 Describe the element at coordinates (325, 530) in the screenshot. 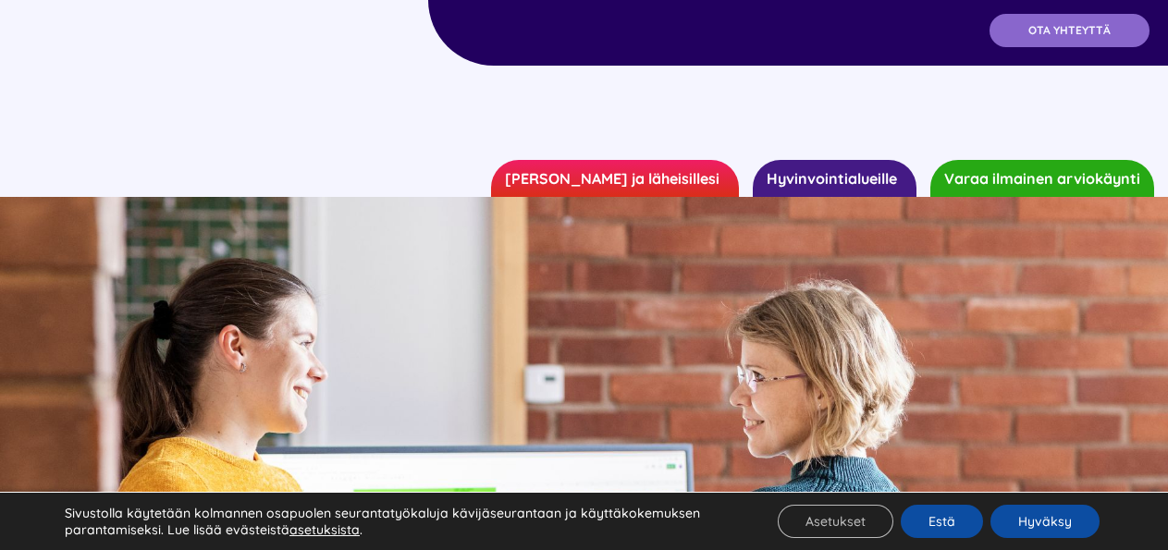

I see `button: asetuksista` at that location.